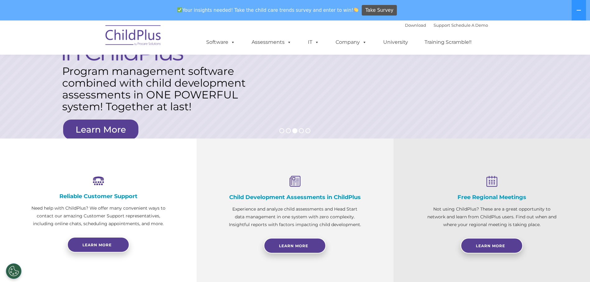 The image size is (590, 282). What do you see at coordinates (133, 36) in the screenshot?
I see `img: ChildPlus by Procare Solutions` at bounding box center [133, 36].